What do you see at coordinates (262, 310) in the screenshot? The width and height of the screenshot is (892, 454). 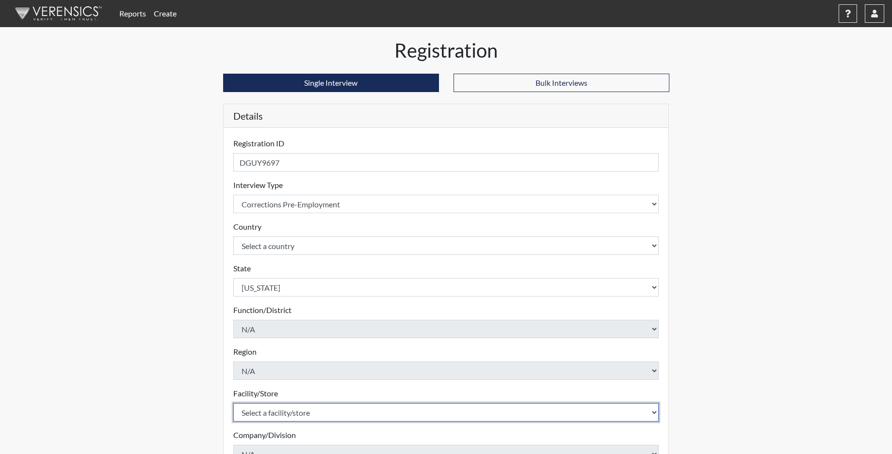 I see `label: Function/District` at bounding box center [262, 310].